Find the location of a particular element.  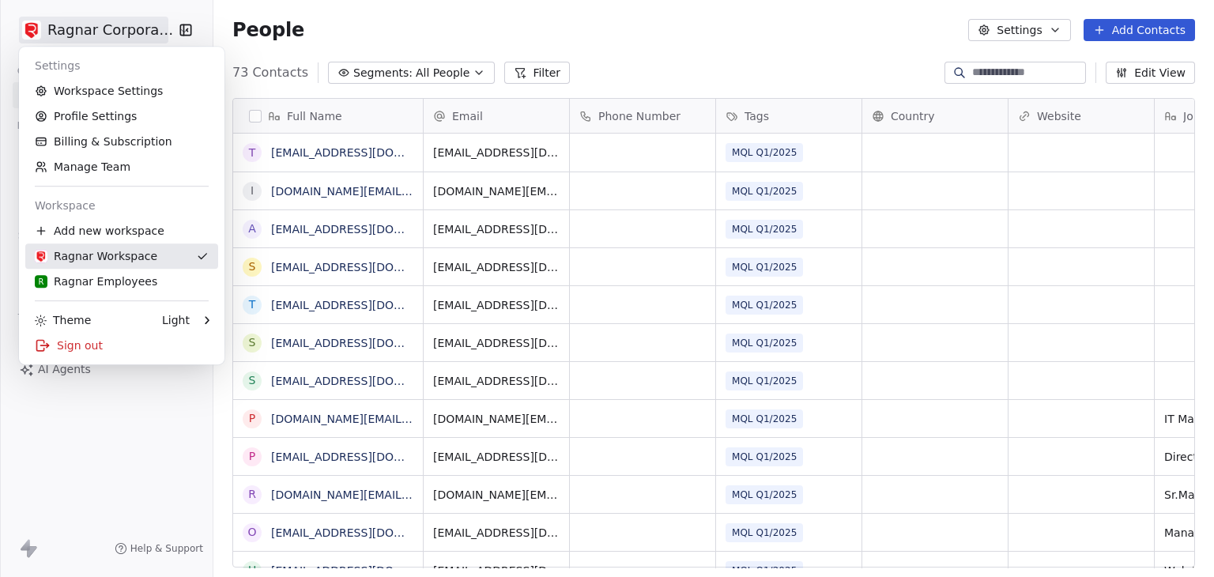

div: Light is located at coordinates (176, 320).